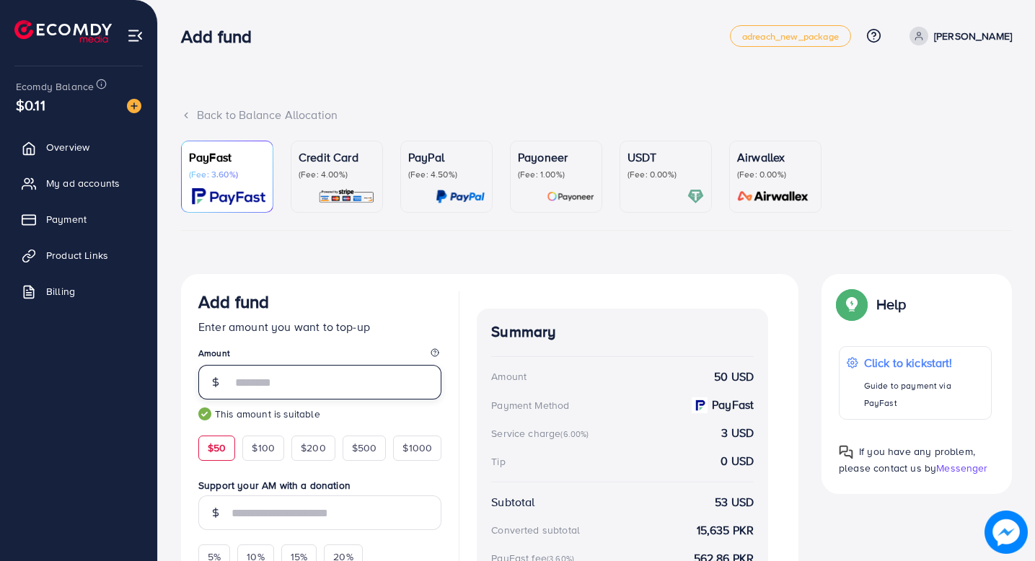 The image size is (1035, 561). Describe the element at coordinates (892, 305) in the screenshot. I see `p: Help` at that location.